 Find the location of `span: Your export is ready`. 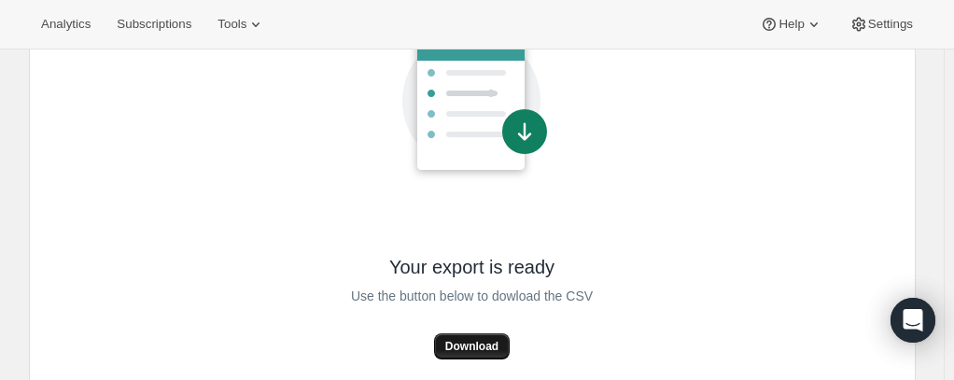

span: Your export is ready is located at coordinates (472, 267).